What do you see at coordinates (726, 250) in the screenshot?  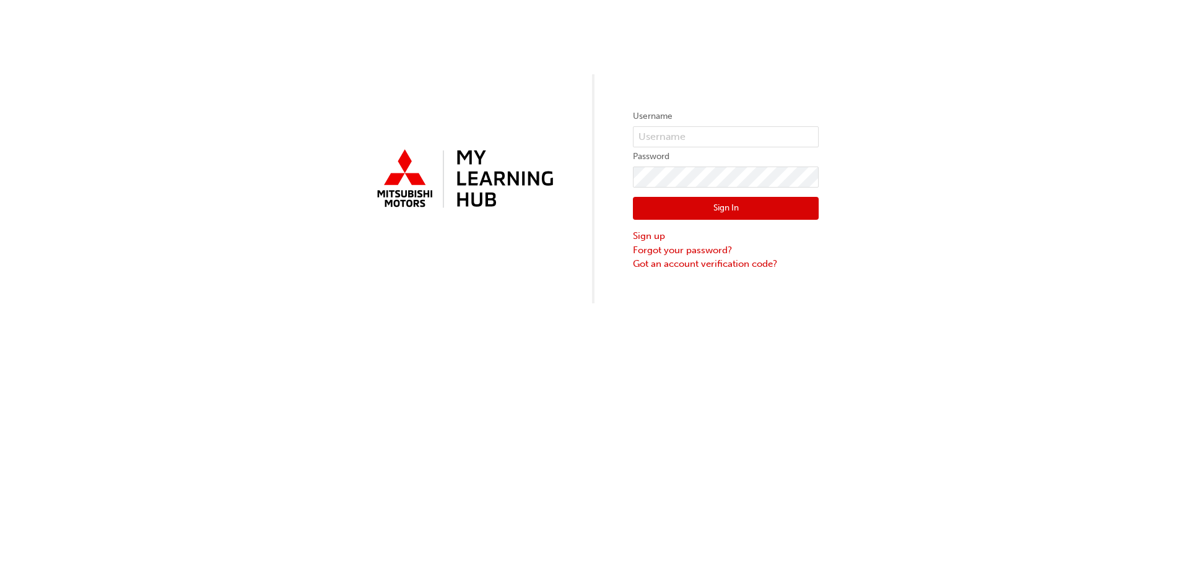 I see `a: Forgot your password?` at bounding box center [726, 250].